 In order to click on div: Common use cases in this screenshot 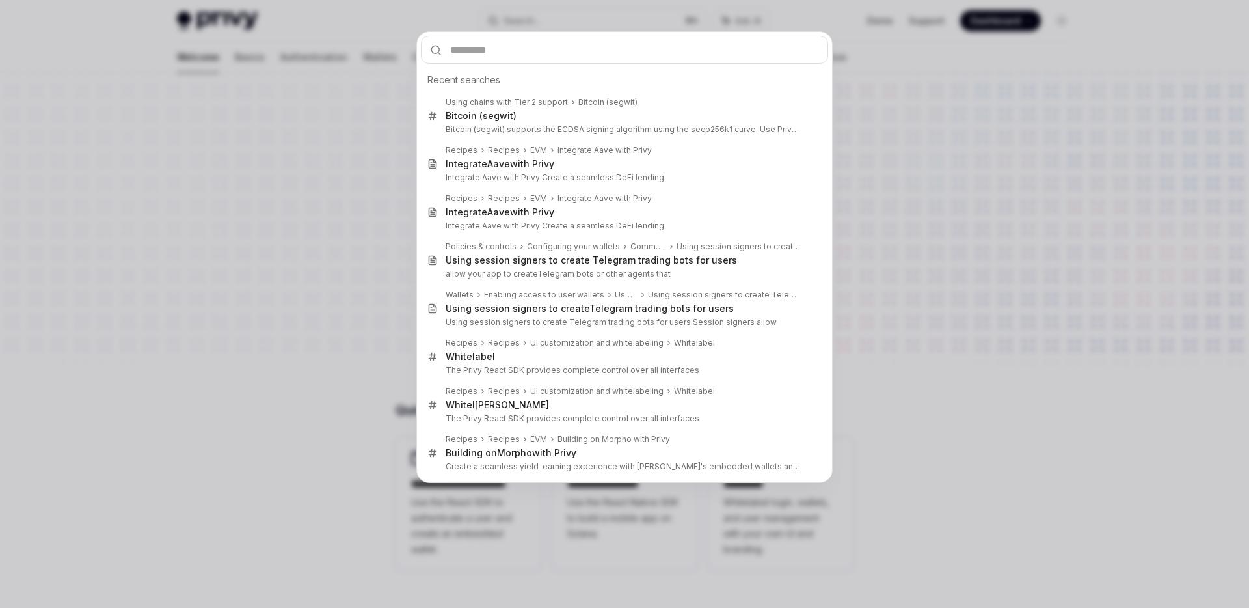, I will do `click(648, 247)`.